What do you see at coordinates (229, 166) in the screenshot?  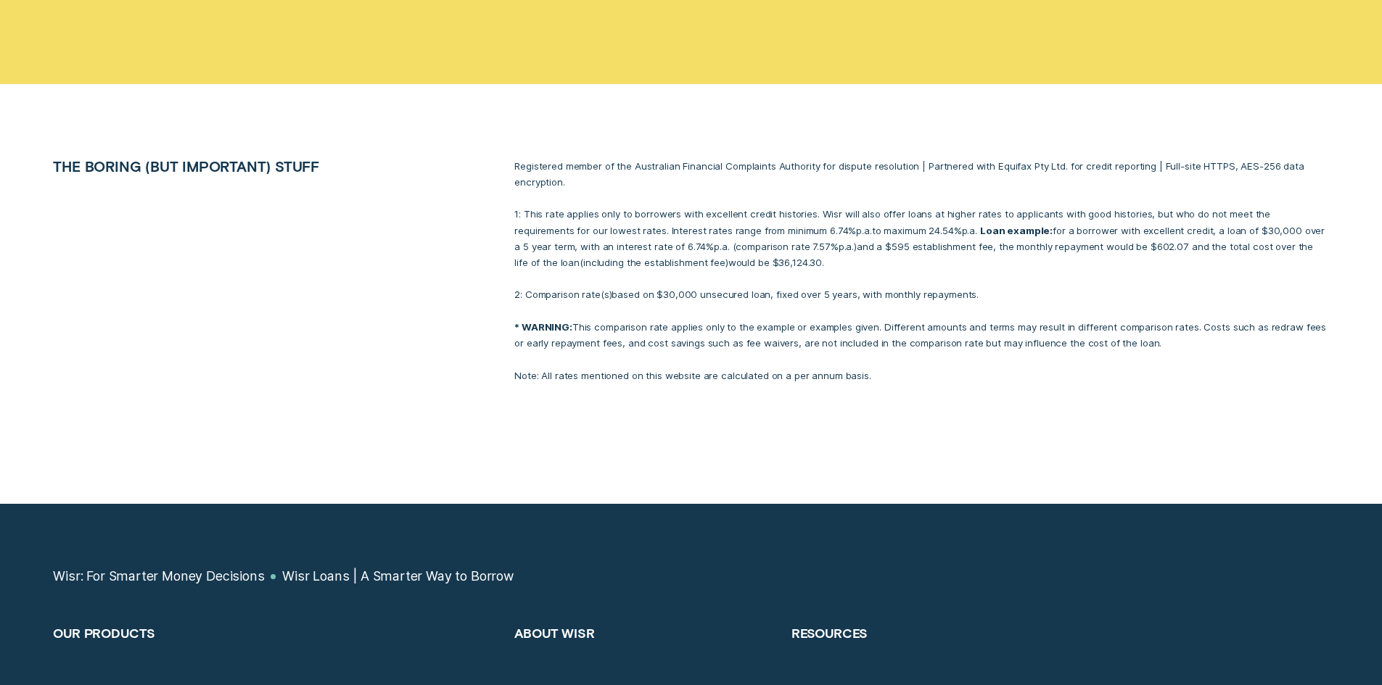 I see `h2: The boring (but important) stuff` at bounding box center [229, 166].